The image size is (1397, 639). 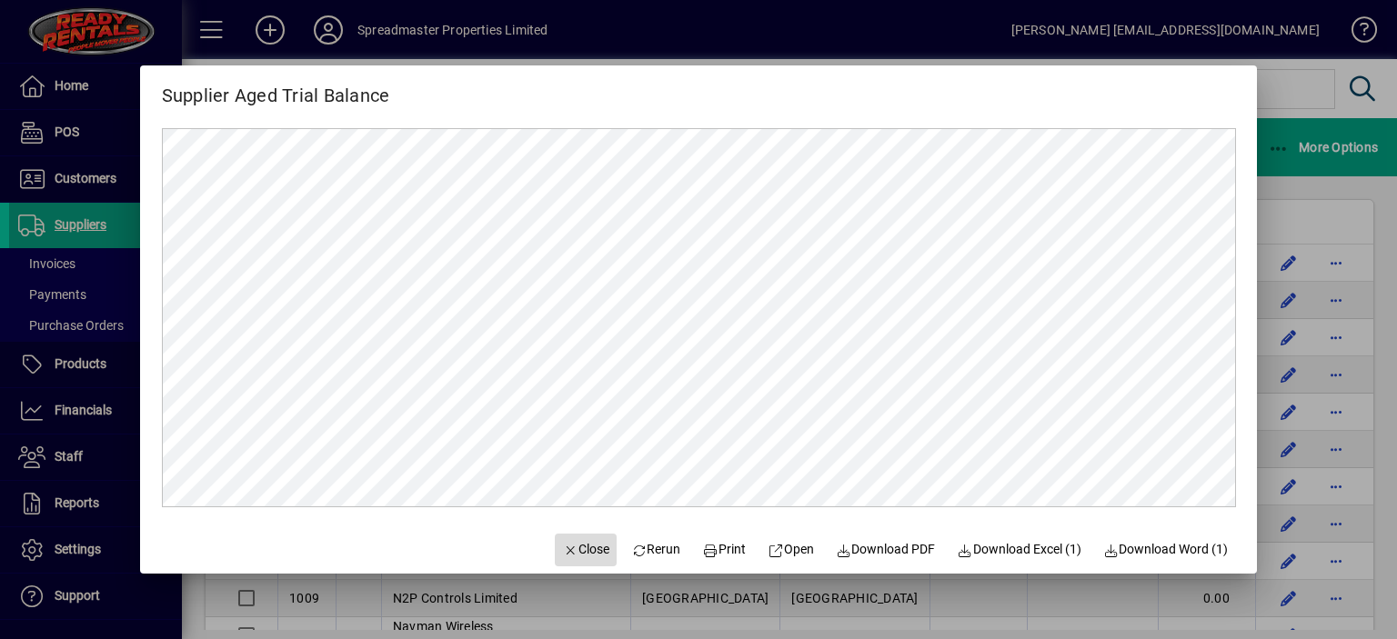 What do you see at coordinates (725, 549) in the screenshot?
I see `span: Print` at bounding box center [725, 549].